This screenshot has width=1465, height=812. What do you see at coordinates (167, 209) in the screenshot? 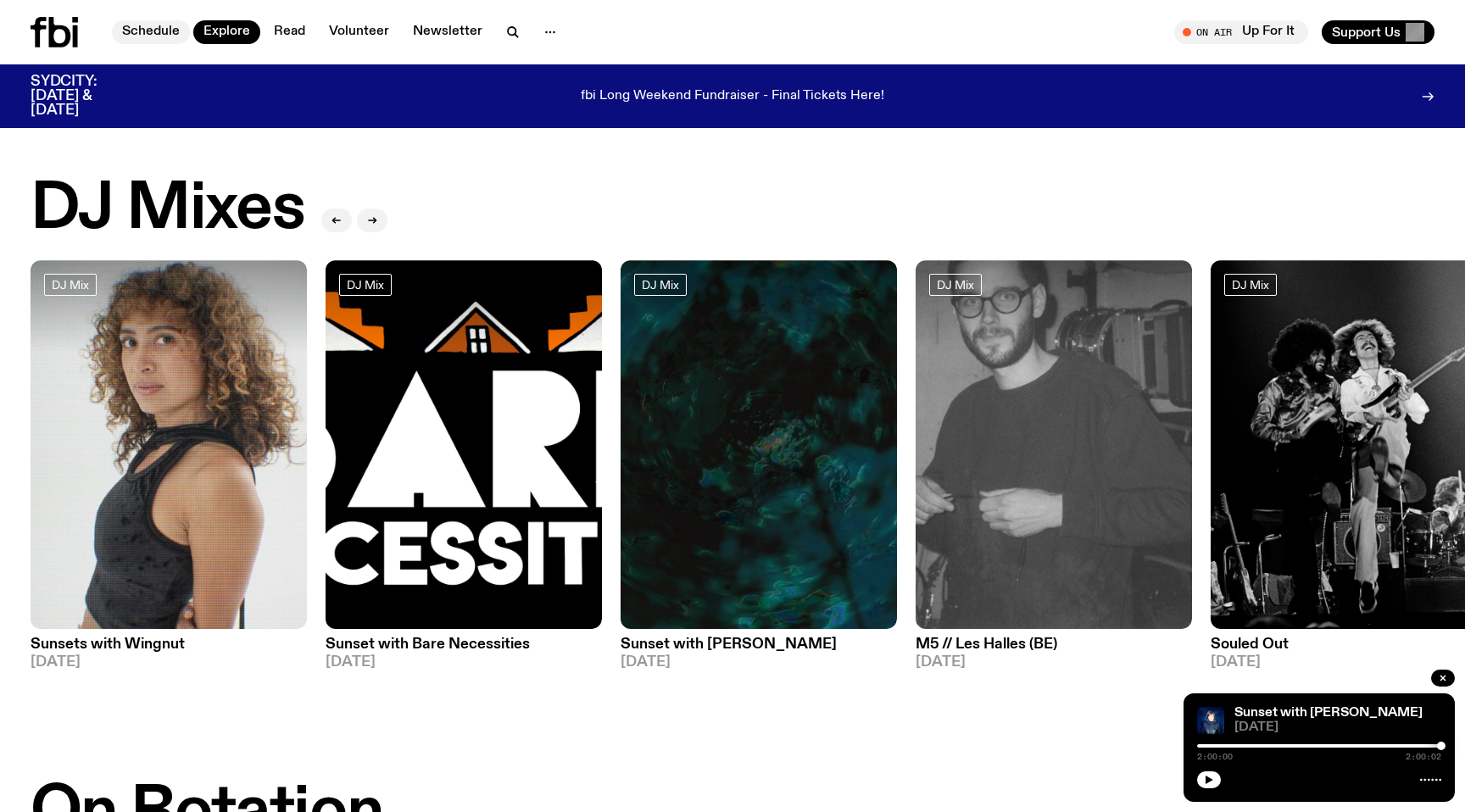
I see `h2: DJ Mixes` at bounding box center [167, 209].